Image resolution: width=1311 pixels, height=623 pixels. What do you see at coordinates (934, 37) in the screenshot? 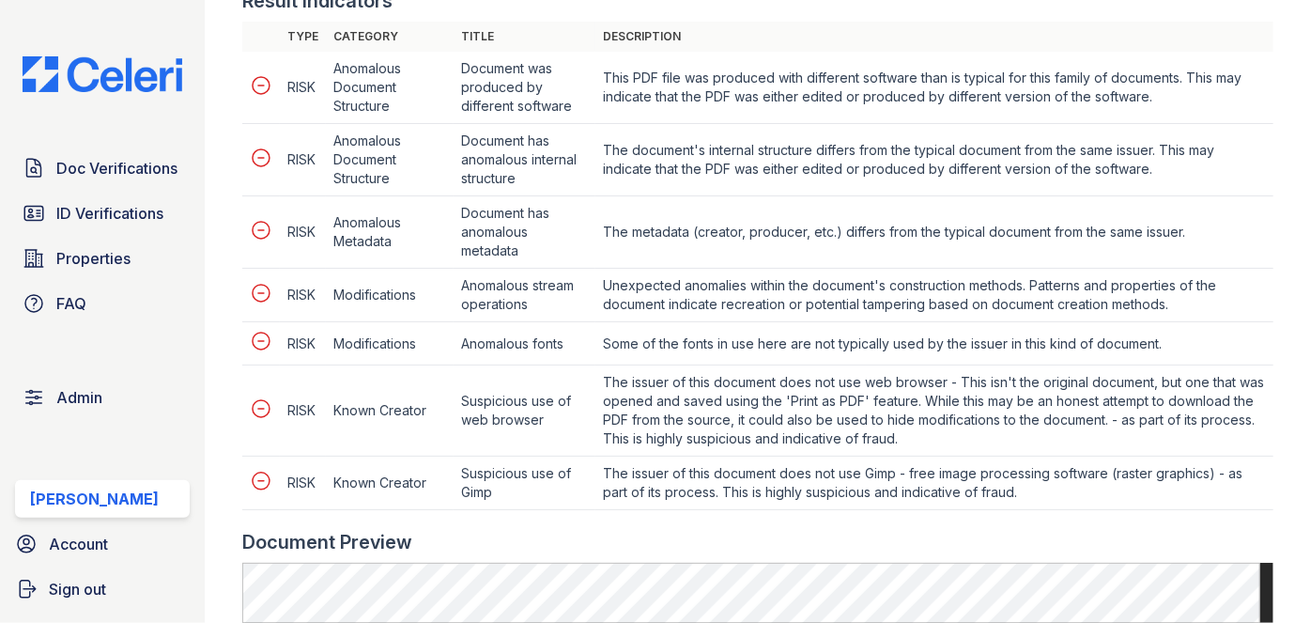
I see `th: Description` at bounding box center [934, 37].